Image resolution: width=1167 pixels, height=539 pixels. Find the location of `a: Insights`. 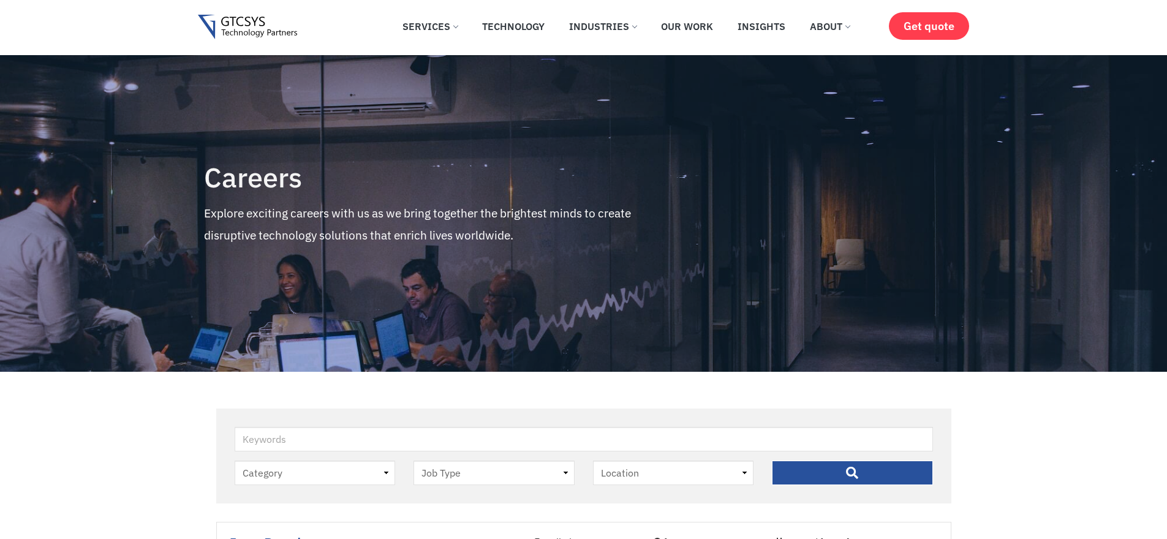

a: Insights is located at coordinates (761, 26).